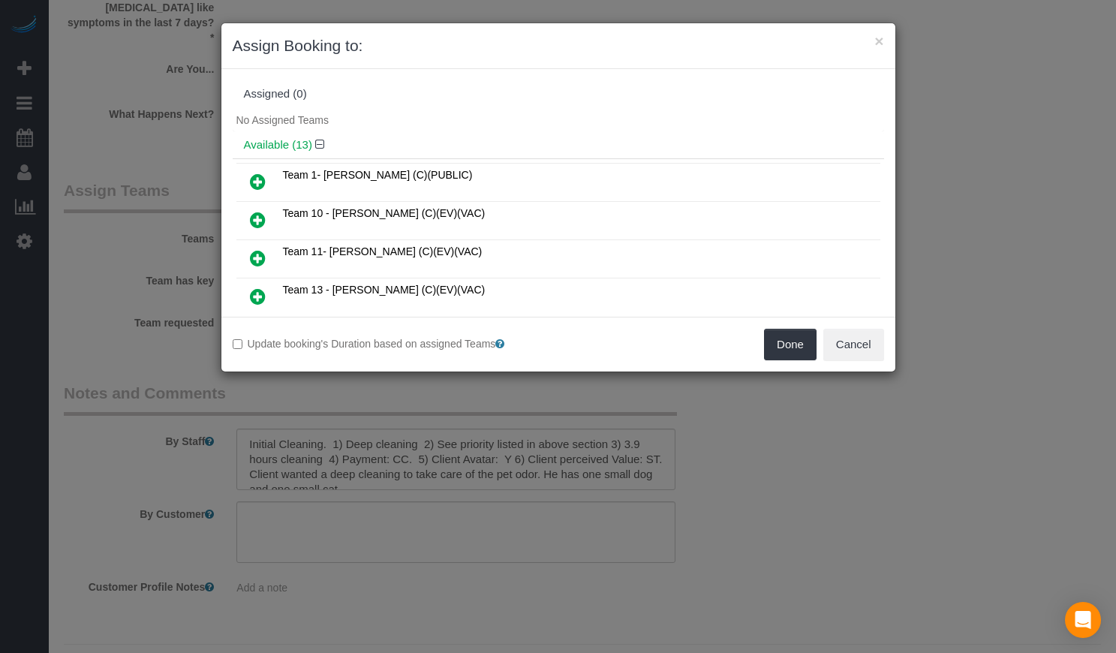 The width and height of the screenshot is (1116, 653). Describe the element at coordinates (389, 344) in the screenshot. I see `label: Update booking's Duration based on assigned Teams` at that location.